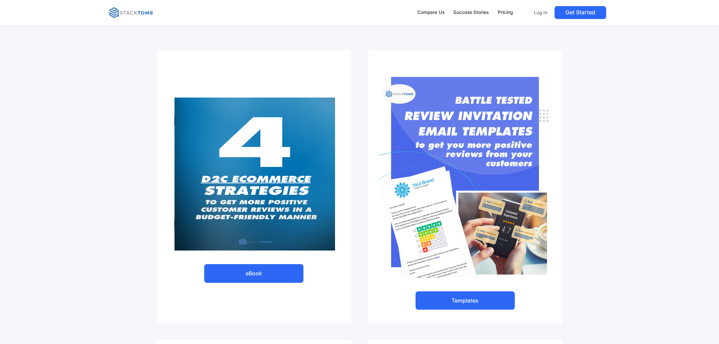 This screenshot has width=719, height=344. What do you see at coordinates (505, 13) in the screenshot?
I see `a: Pricing` at bounding box center [505, 13].